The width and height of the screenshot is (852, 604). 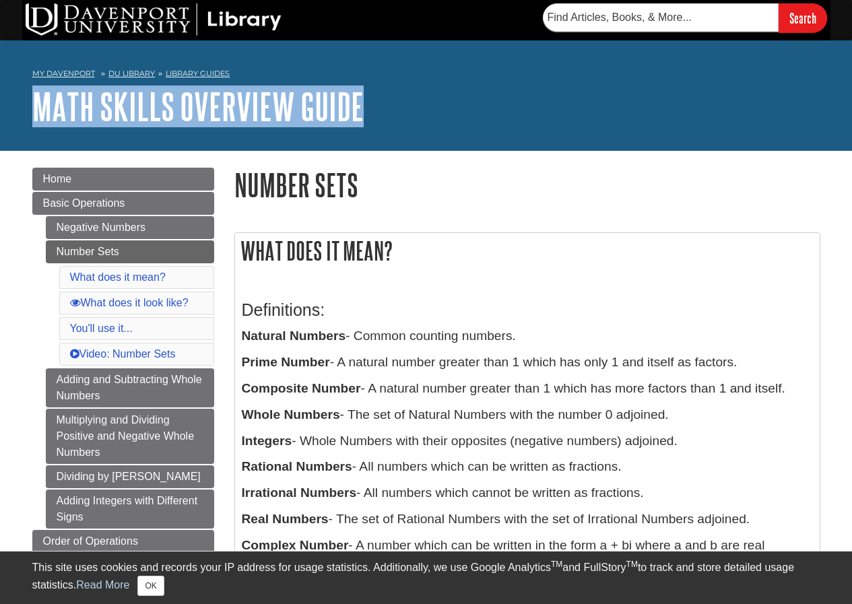 What do you see at coordinates (527, 415) in the screenshot?
I see `p: - The set of Natural Numbers with the number 0 adjoined.` at bounding box center [527, 415].